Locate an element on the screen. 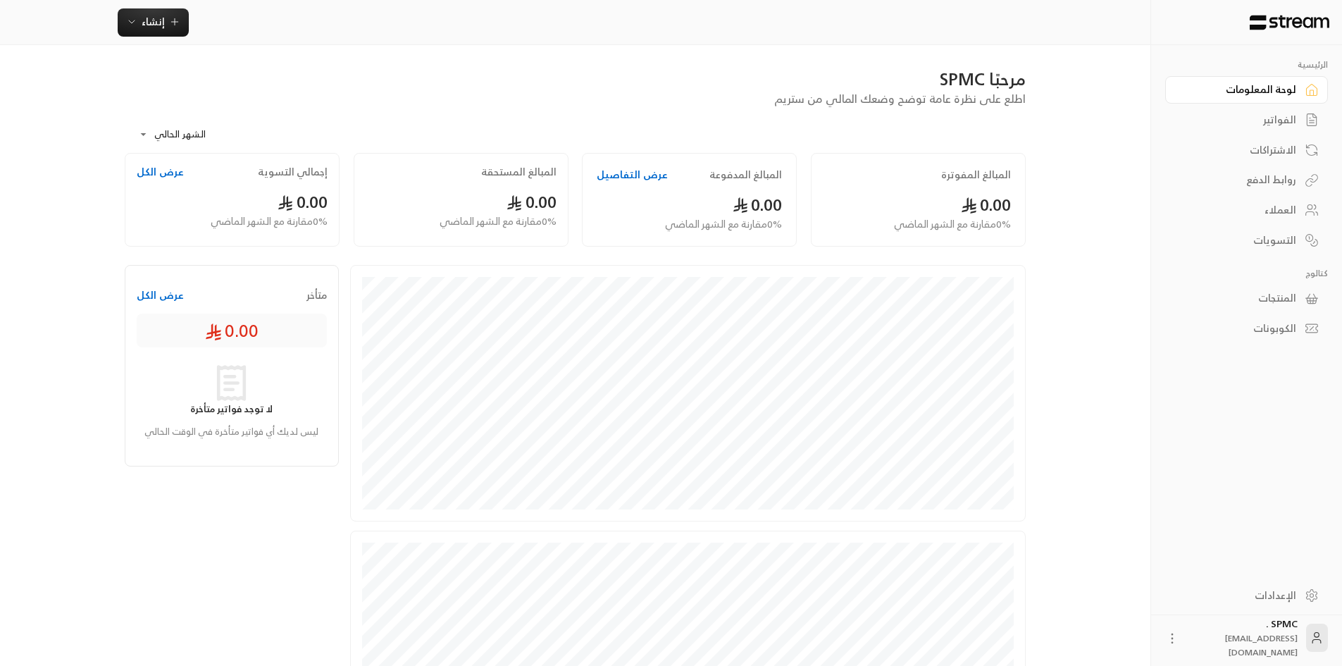  div: روابط الدفع is located at coordinates (1239, 180).